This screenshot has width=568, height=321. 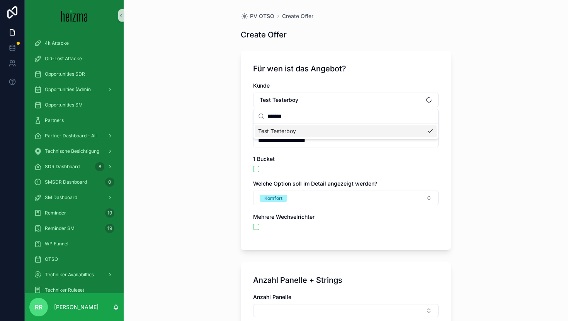 I want to click on span: Kunde, so click(x=261, y=85).